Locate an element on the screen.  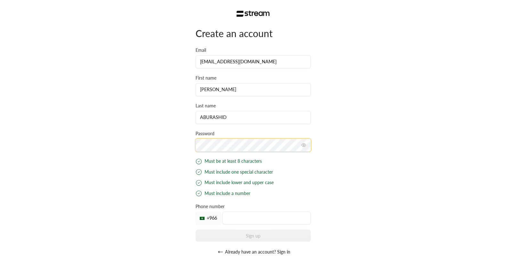
div: +966 is located at coordinates (208, 218).